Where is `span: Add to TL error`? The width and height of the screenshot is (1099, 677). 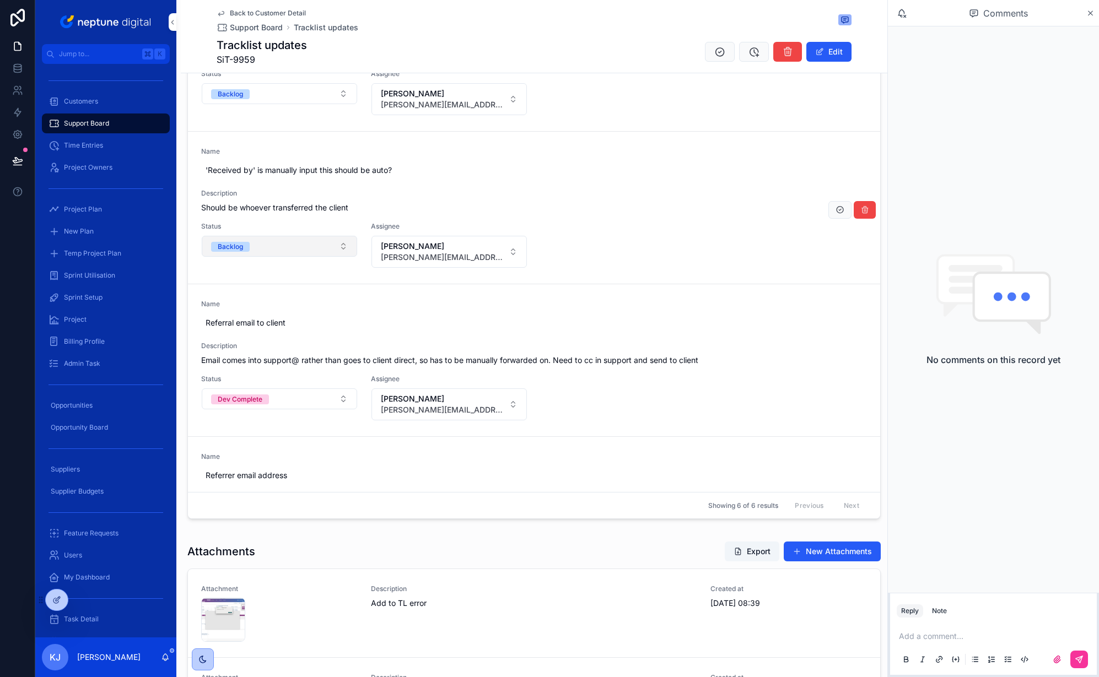 span: Add to TL error is located at coordinates (534, 603).